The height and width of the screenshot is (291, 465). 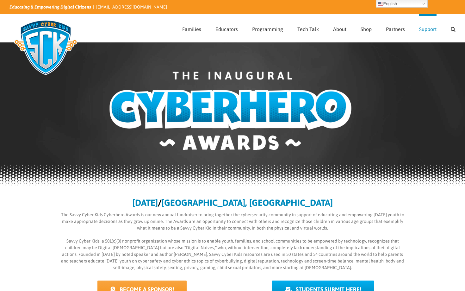 I want to click on i: Educating & Empowering Digital Citizens, so click(x=50, y=7).